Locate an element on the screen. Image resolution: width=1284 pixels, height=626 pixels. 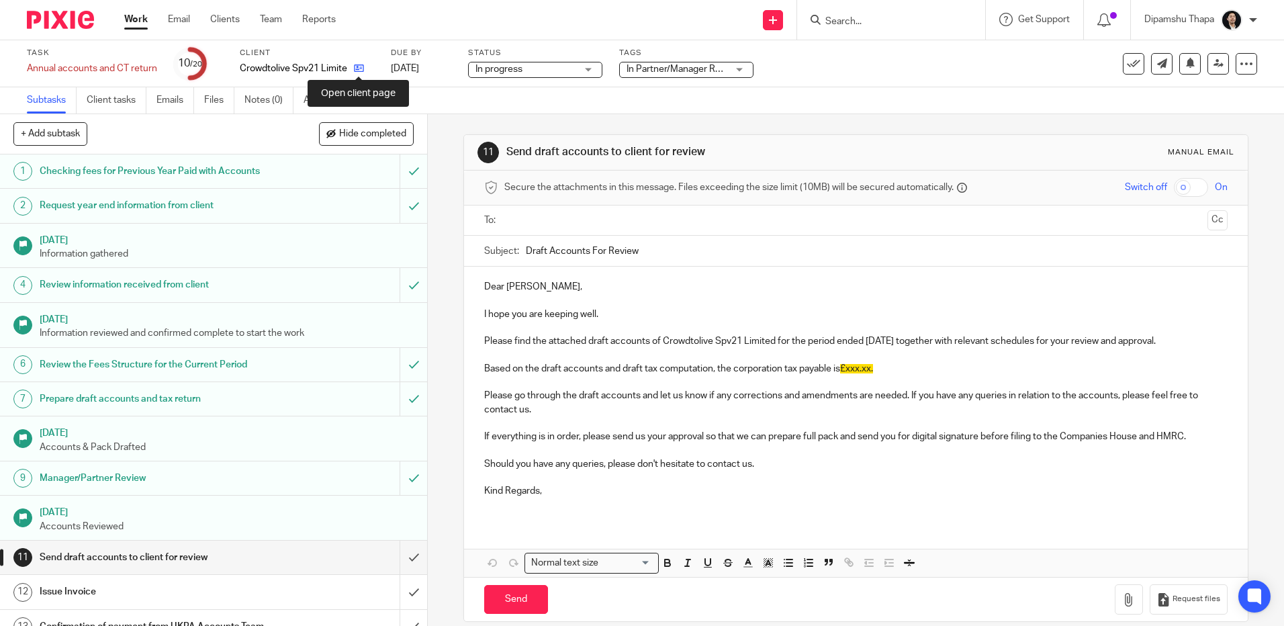
span: In progress is located at coordinates (499, 69).